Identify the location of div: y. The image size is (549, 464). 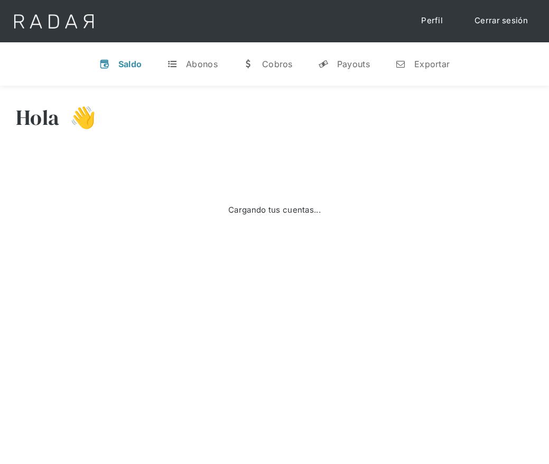
(324, 64).